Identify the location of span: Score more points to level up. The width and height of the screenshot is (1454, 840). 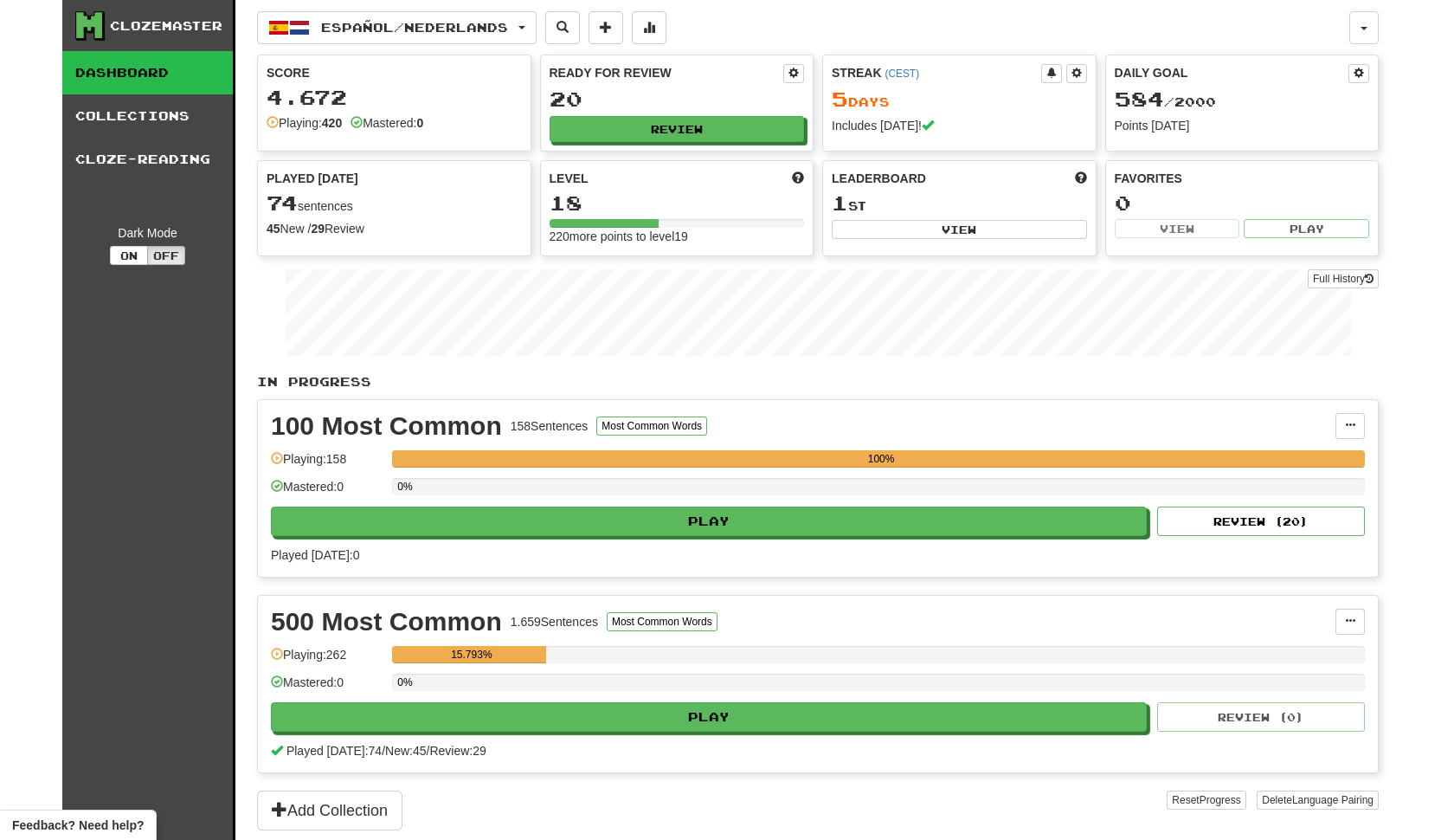
(798, 179).